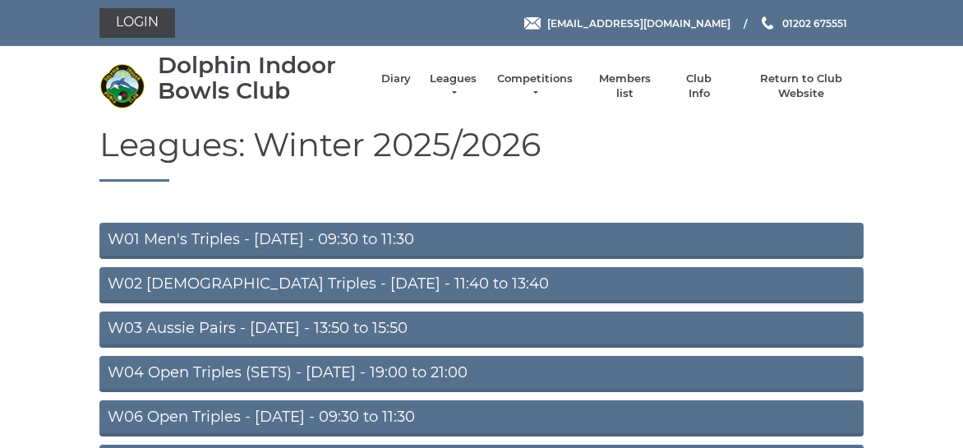 This screenshot has width=963, height=448. I want to click on a: Leagues, so click(453, 86).